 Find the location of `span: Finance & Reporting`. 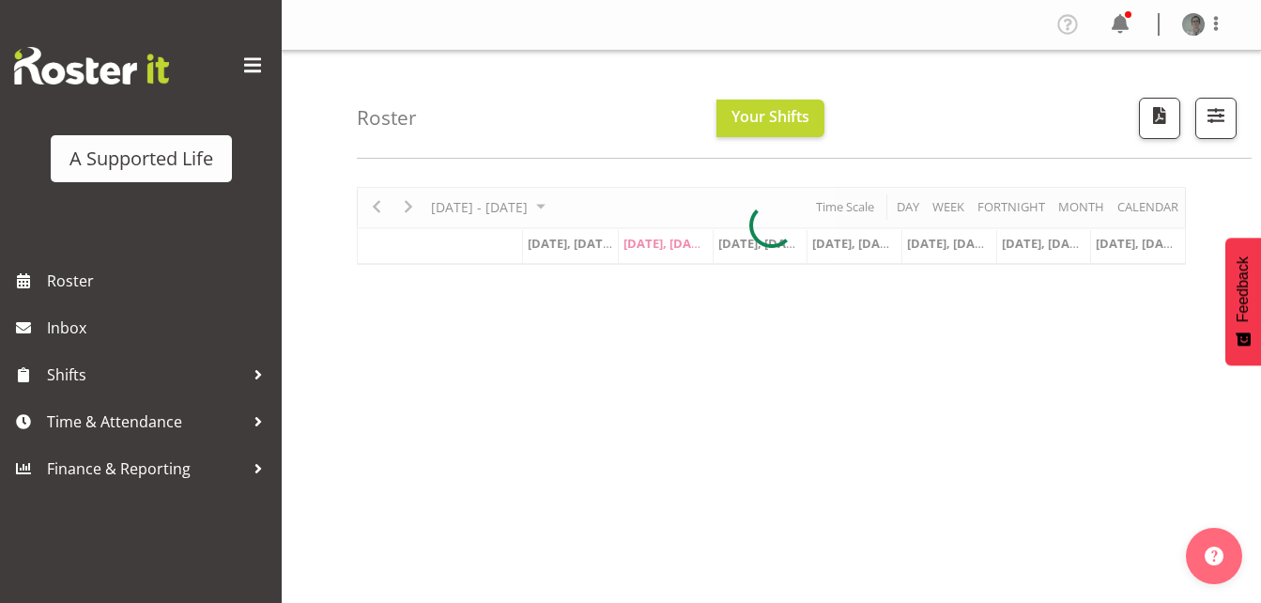

span: Finance & Reporting is located at coordinates (146, 468).